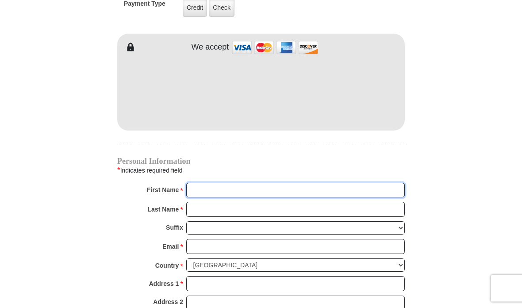  What do you see at coordinates (163, 190) in the screenshot?
I see `strong: First Name` at bounding box center [163, 190].